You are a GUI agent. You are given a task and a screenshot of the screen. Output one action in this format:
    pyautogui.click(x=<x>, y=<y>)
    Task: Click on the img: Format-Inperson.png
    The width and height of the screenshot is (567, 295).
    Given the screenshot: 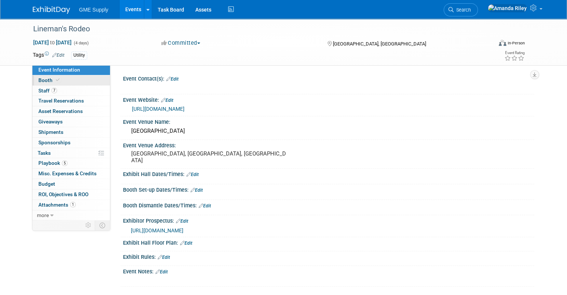 What is the action you would take?
    pyautogui.click(x=503, y=43)
    